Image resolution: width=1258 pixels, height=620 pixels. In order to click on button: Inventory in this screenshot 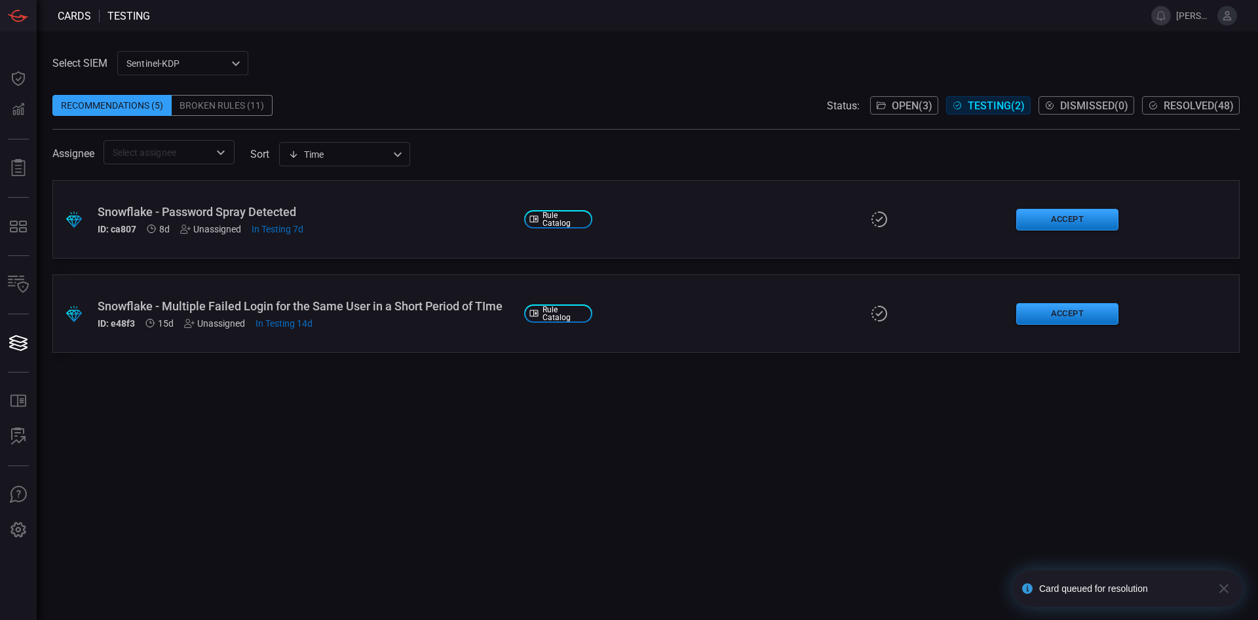, I will do `click(18, 285)`.